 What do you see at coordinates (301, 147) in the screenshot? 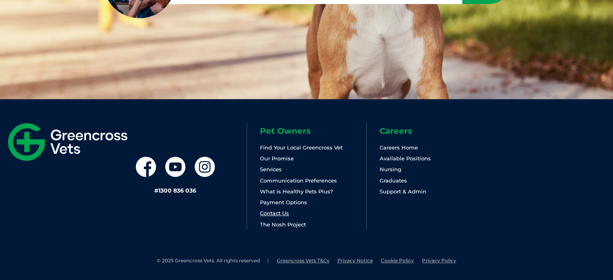
I see `a: Find Your Local Greencross Vet` at bounding box center [301, 147].